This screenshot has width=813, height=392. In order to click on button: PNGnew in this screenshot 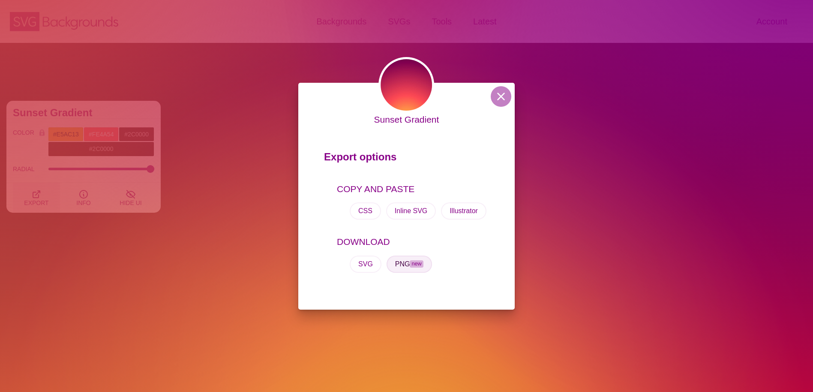, I will do `click(410, 264)`.